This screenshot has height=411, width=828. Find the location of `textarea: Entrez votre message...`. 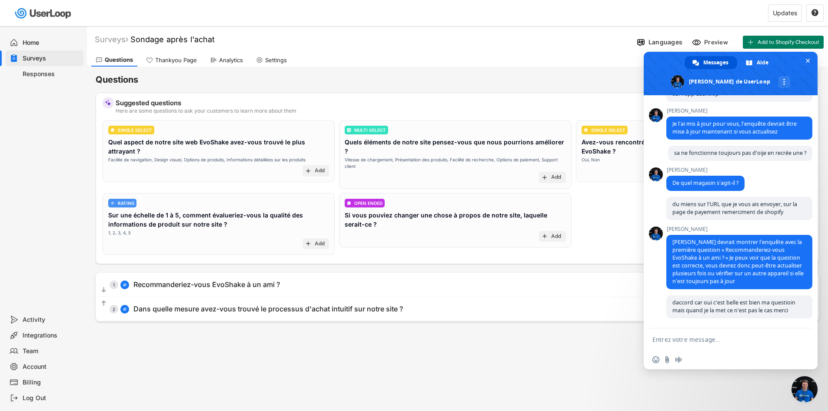

textarea: Entrez votre message... is located at coordinates (721, 339).